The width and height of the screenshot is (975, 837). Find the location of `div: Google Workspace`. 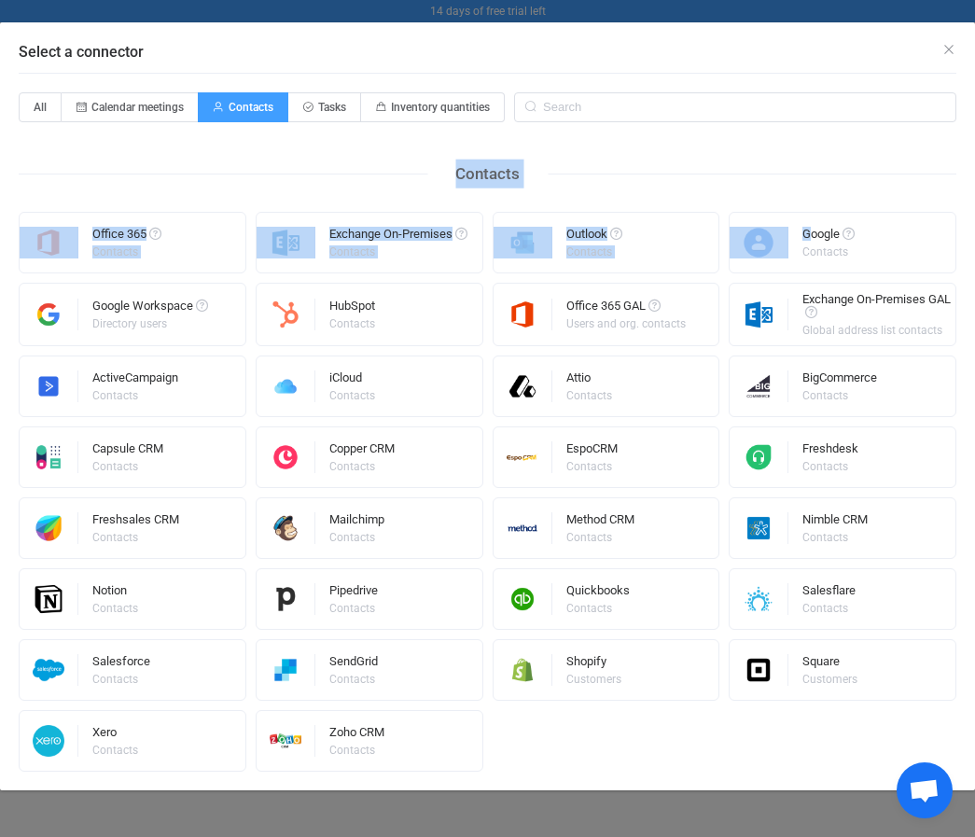

div: Google Workspace is located at coordinates (150, 309).